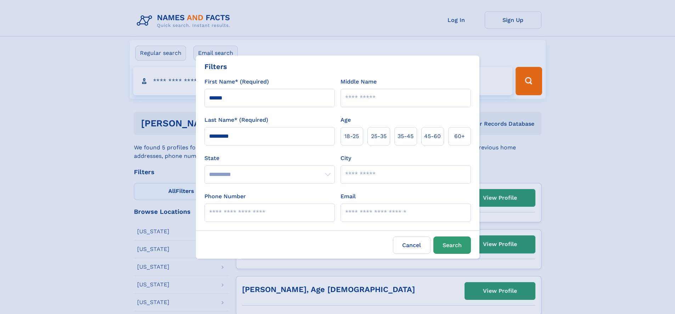 This screenshot has width=675, height=314. I want to click on label: Age, so click(345, 120).